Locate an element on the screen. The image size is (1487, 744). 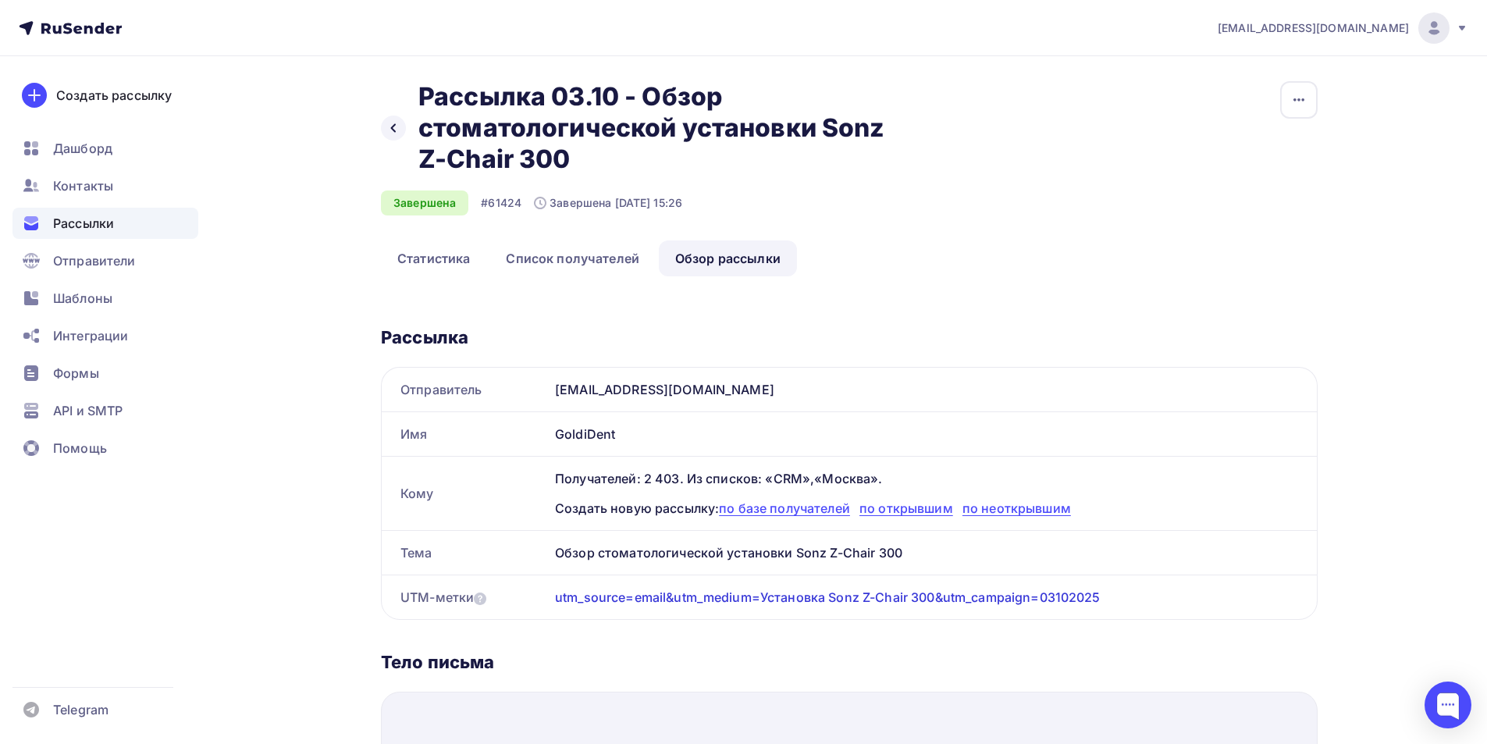
a: Дашборд is located at coordinates (105, 148).